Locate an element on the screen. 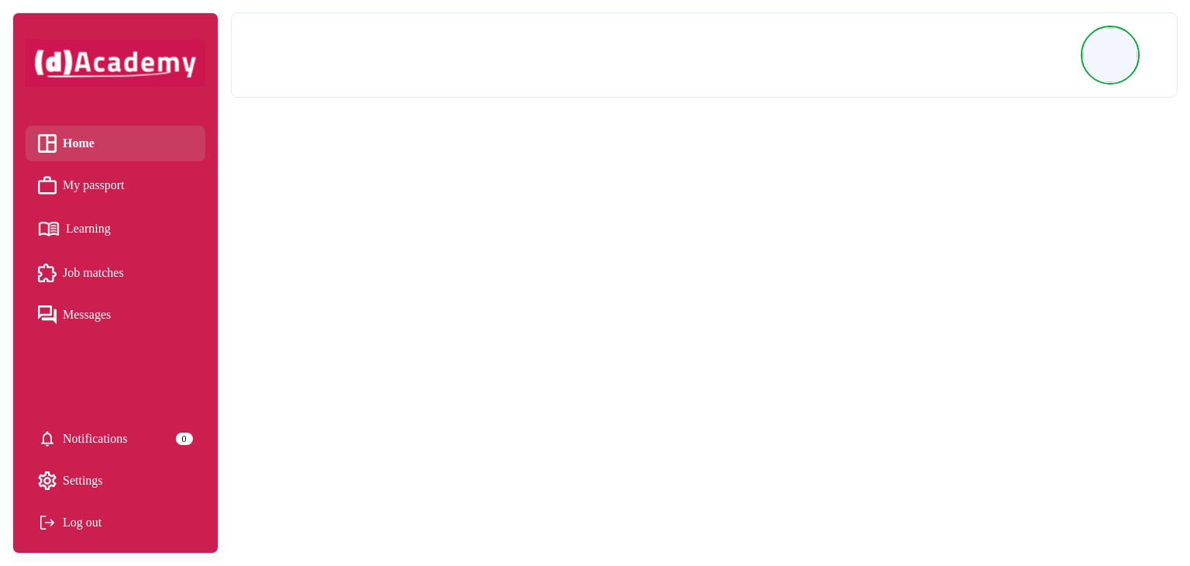 This screenshot has height=566, width=1190. span: Learning is located at coordinates (88, 229).